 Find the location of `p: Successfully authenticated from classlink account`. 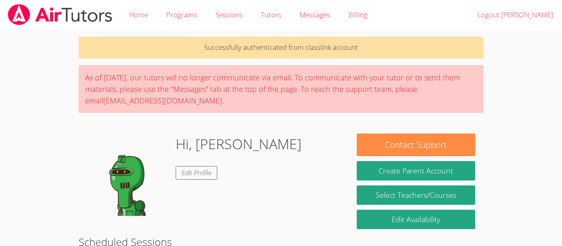

p: Successfully authenticated from classlink account is located at coordinates (281, 47).